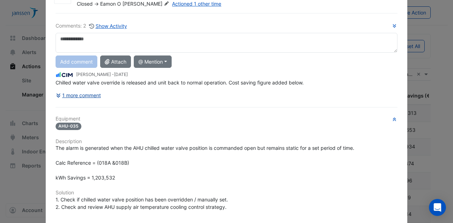  Describe the element at coordinates (179, 82) in the screenshot. I see `span: Chilled water valve override is released and unit back to normal operation. Cost saving figure ad...` at that location.